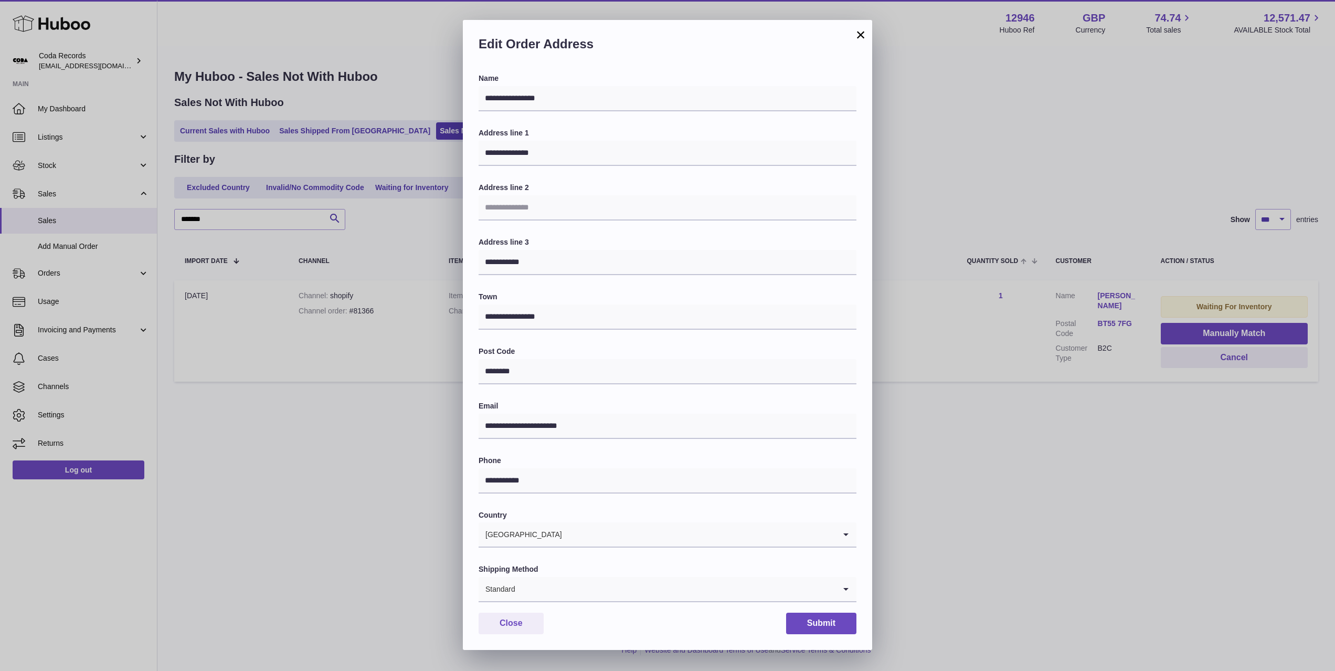  What do you see at coordinates (668, 242) in the screenshot?
I see `label: Address line 3` at bounding box center [668, 242].